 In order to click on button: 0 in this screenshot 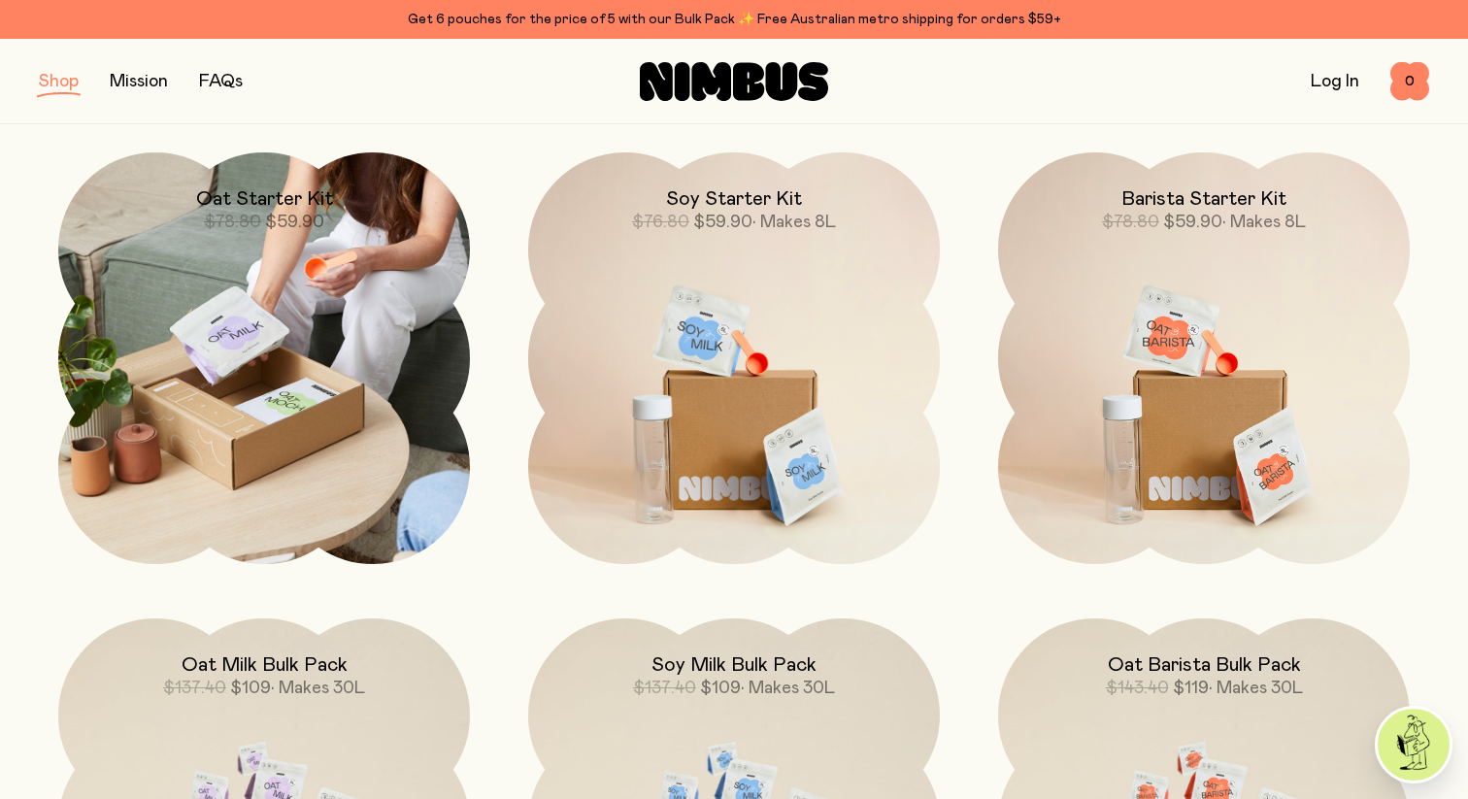, I will do `click(1410, 82)`.